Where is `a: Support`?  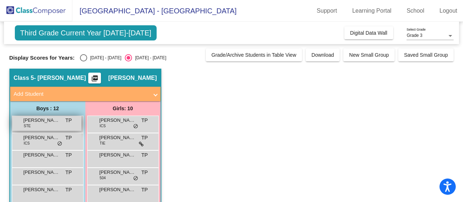 a: Support is located at coordinates (327, 11).